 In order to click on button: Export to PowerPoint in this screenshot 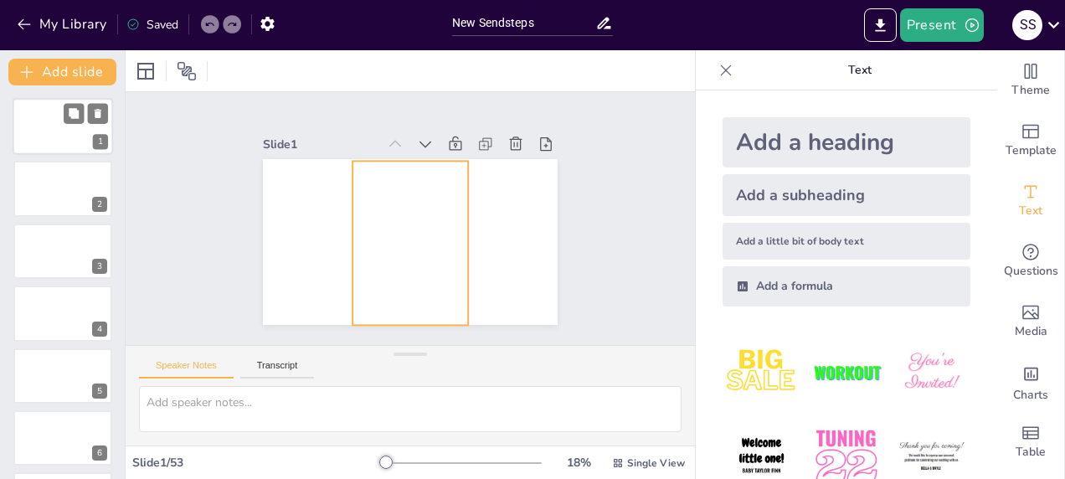, I will do `click(880, 25)`.